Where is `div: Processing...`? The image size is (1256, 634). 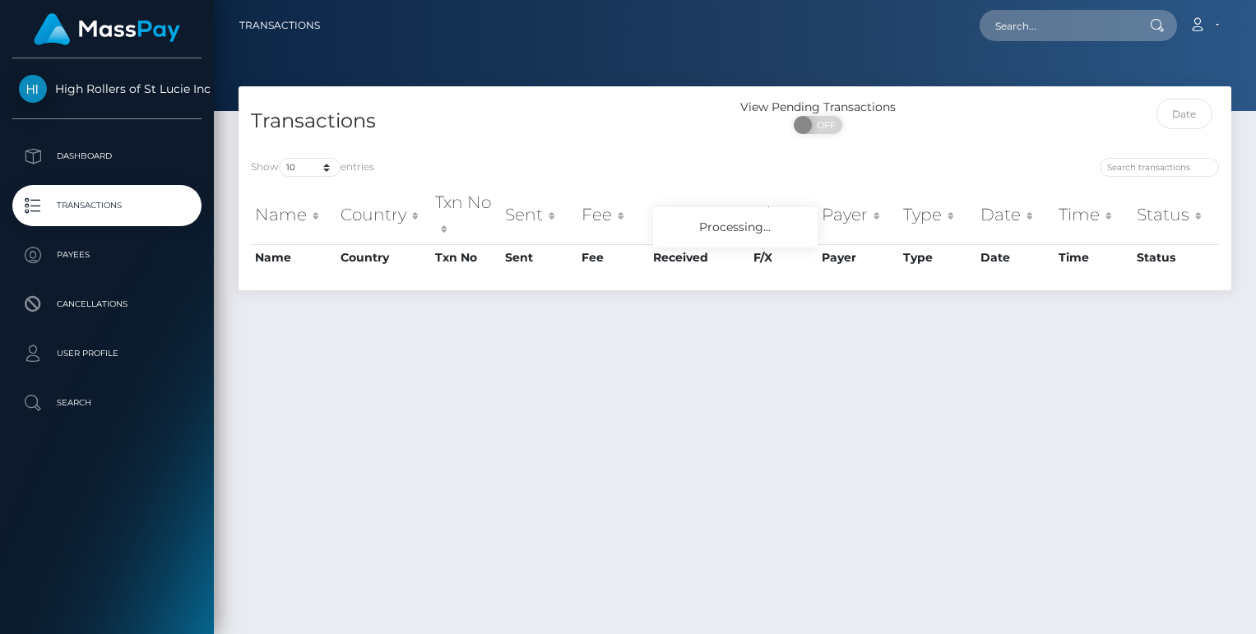 div: Processing... is located at coordinates (735, 227).